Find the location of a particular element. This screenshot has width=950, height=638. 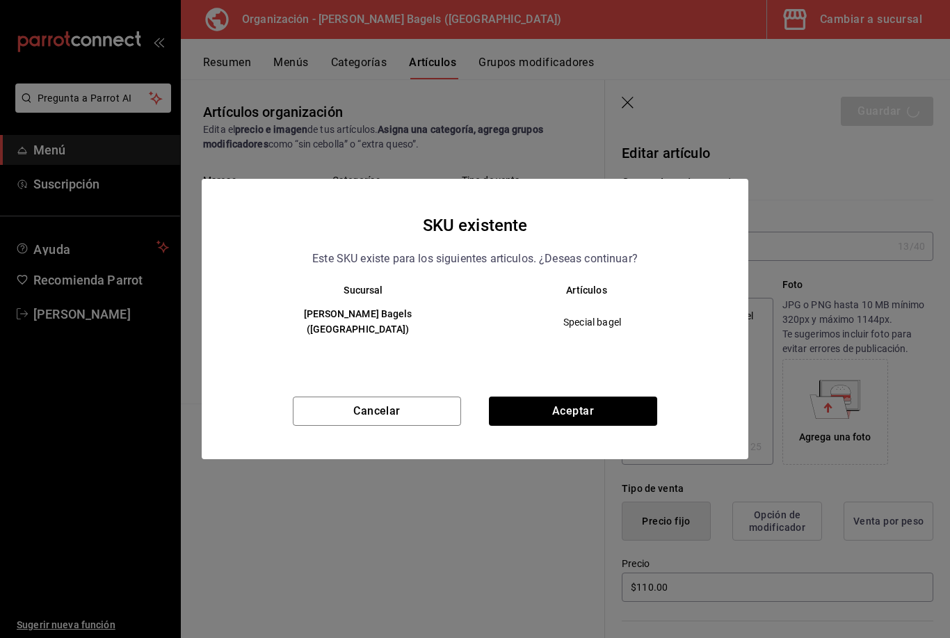

h4: SKU existente is located at coordinates (475, 225).